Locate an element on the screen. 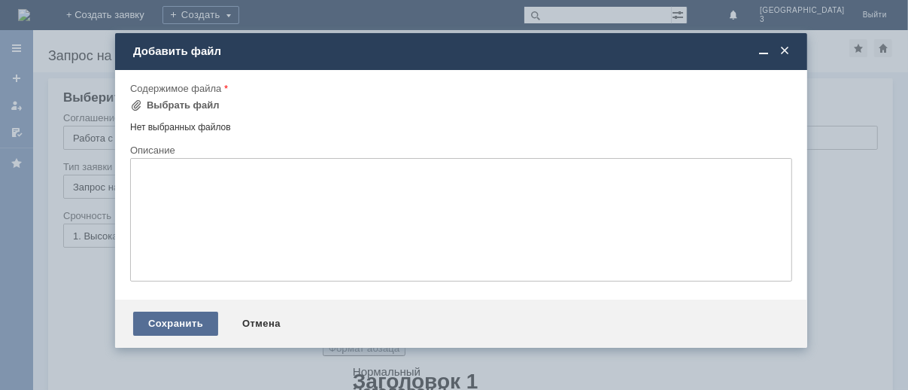  div: Описание is located at coordinates (460, 150).